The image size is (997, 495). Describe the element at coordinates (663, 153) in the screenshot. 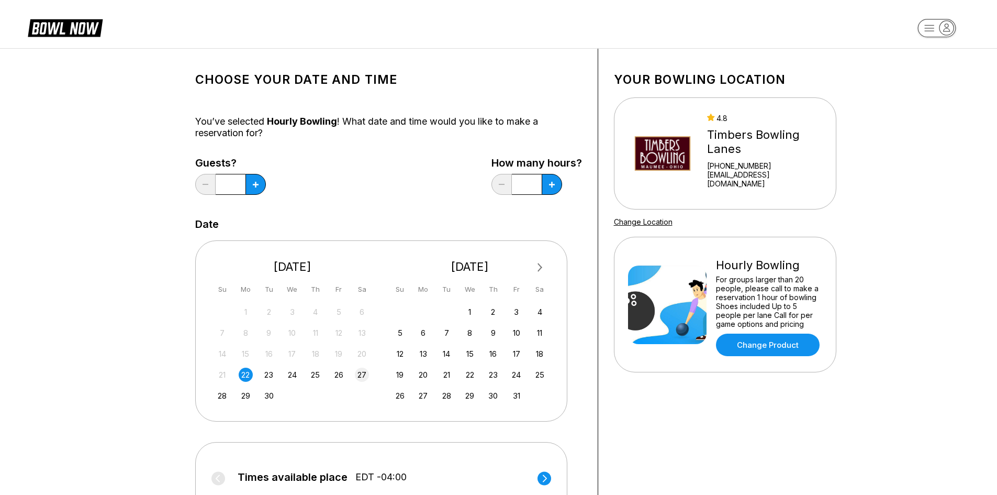

I see `img: Timbers Bowling Lanes` at that location.